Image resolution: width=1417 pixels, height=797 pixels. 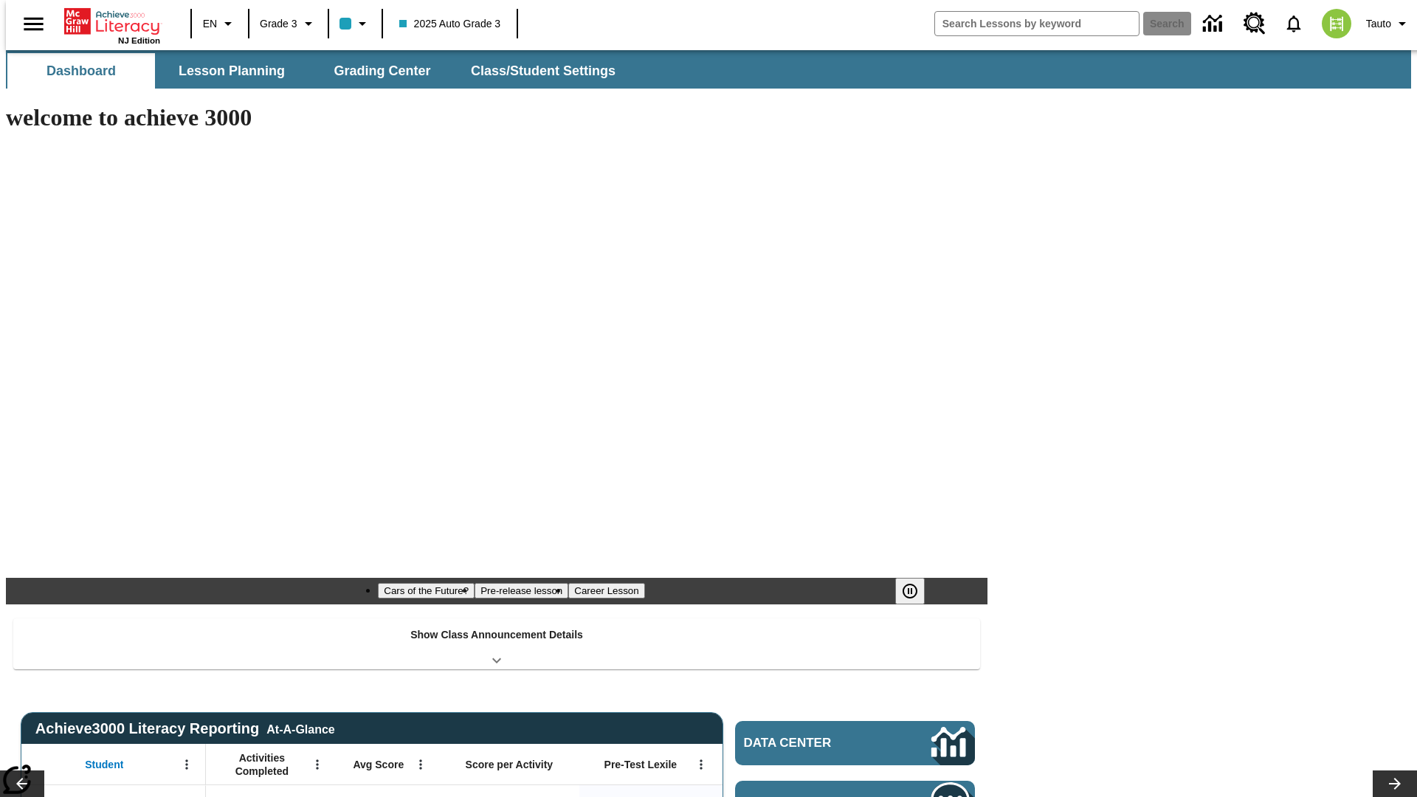 I want to click on button: Slide 3 Career Lesson, so click(x=606, y=591).